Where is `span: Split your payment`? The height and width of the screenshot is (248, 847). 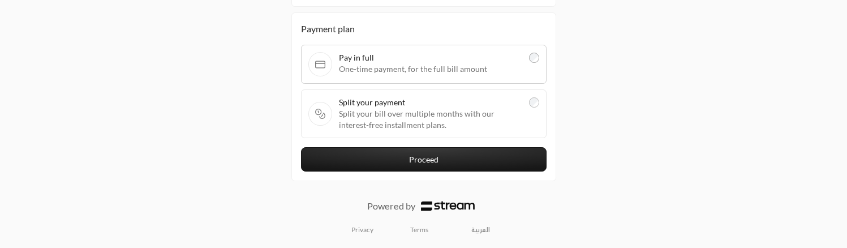
span: Split your payment is located at coordinates (431, 102).